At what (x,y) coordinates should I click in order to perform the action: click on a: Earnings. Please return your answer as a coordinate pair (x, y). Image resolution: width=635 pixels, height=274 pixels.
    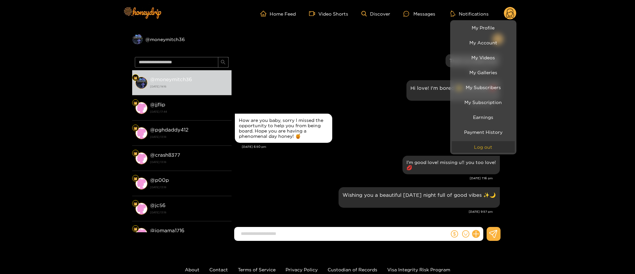
    Looking at the image, I should click on (483, 117).